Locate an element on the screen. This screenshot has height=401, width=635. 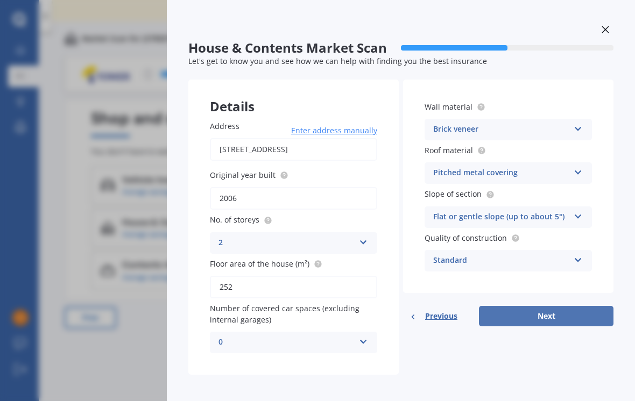
span: Floor area of the house (m²) is located at coordinates (259, 264).